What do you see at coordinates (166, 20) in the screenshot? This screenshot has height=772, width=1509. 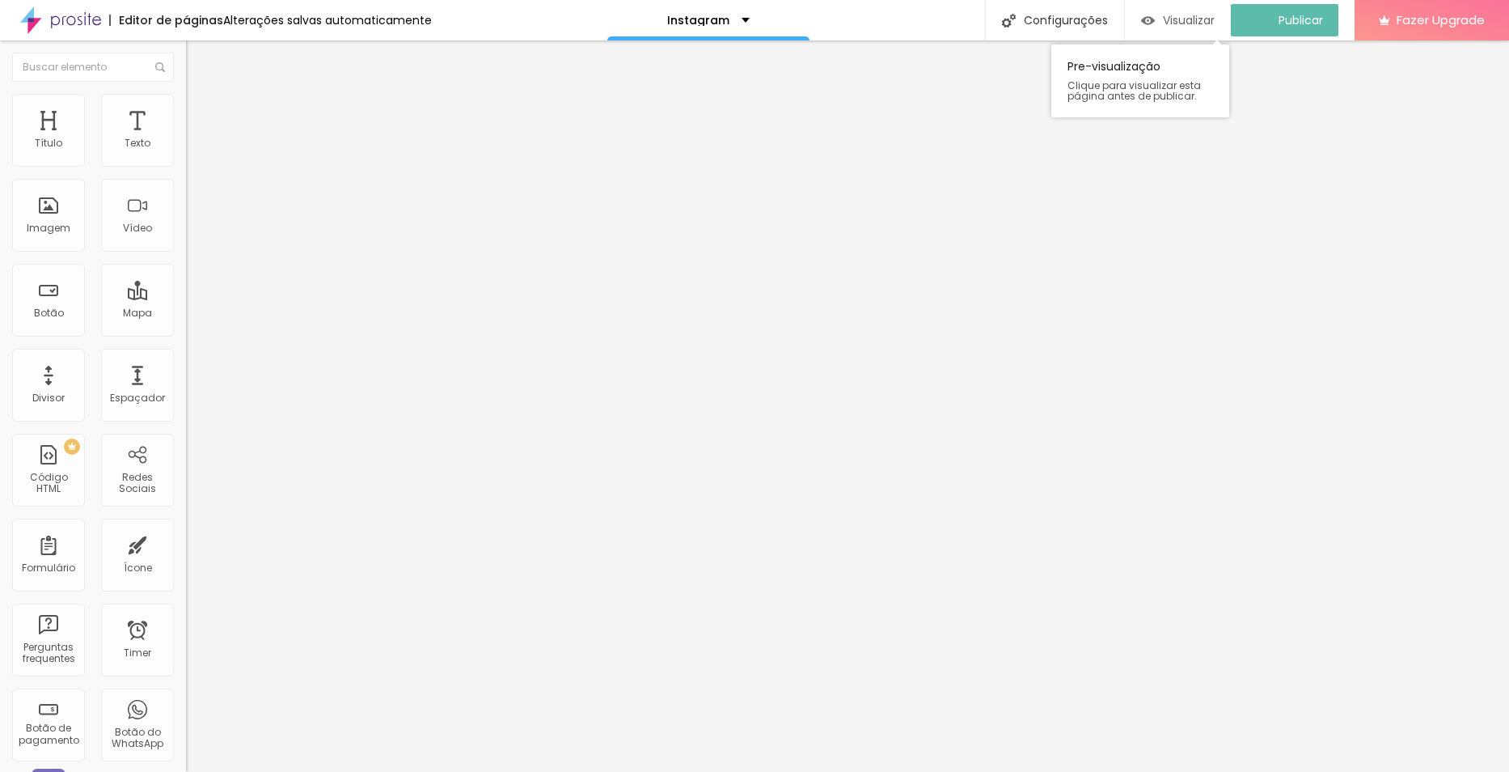 I see `div: Editor de páginas` at bounding box center [166, 20].